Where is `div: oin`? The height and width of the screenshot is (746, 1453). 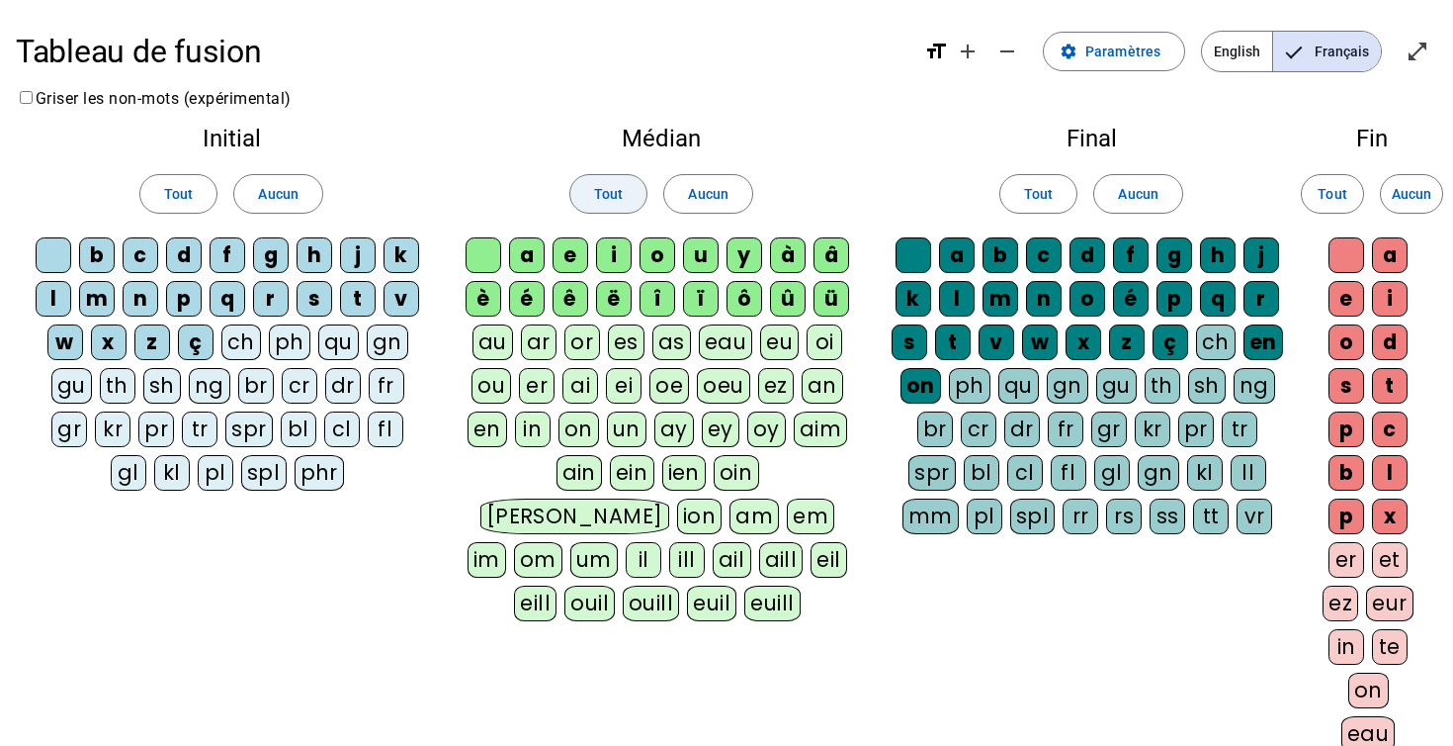 div: oin is located at coordinates (737, 473).